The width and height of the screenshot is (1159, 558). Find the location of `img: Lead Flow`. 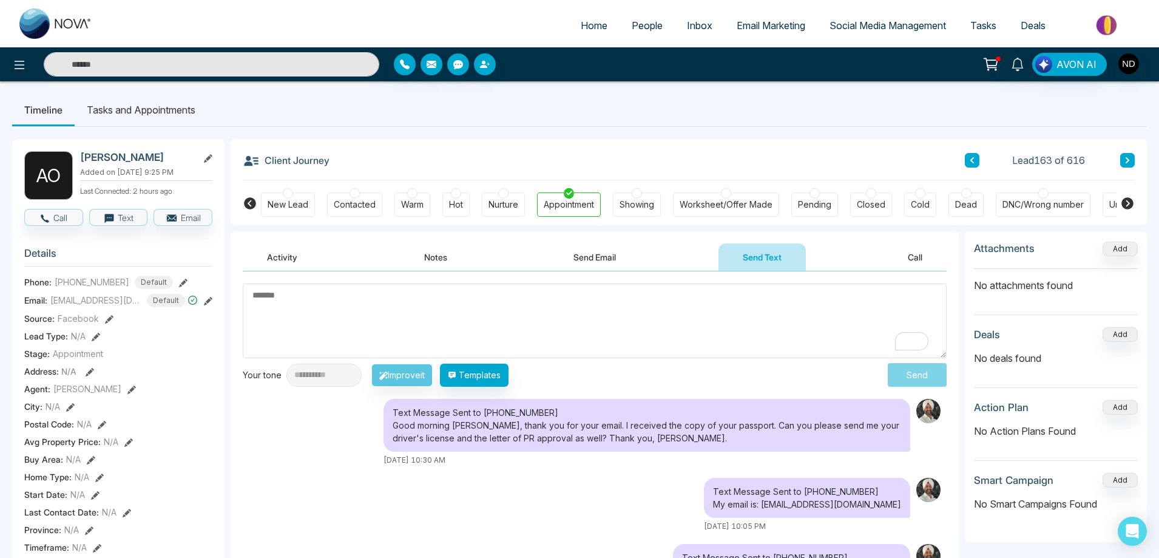

img: Lead Flow is located at coordinates (1044, 64).